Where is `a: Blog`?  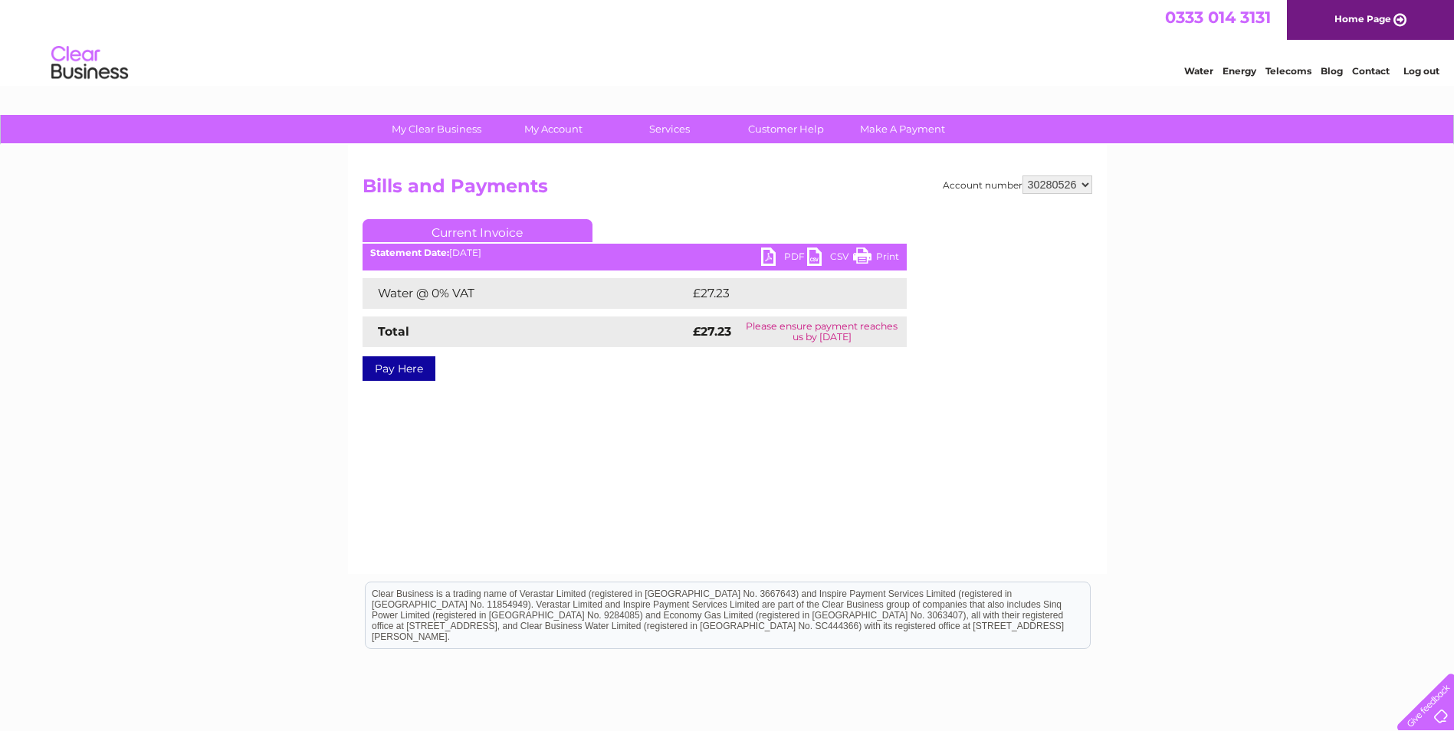 a: Blog is located at coordinates (1331, 71).